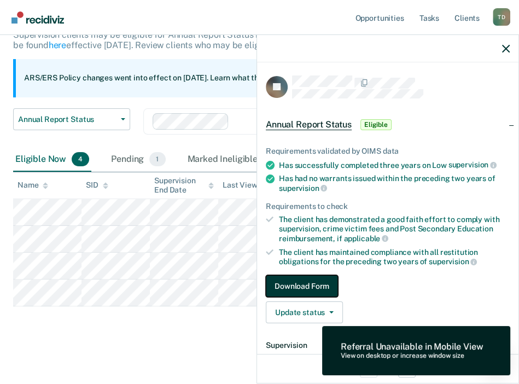  I want to click on div: The client has demonstrated a good faith effort to comply with supervision, crime victim fees and..., so click(394, 229).